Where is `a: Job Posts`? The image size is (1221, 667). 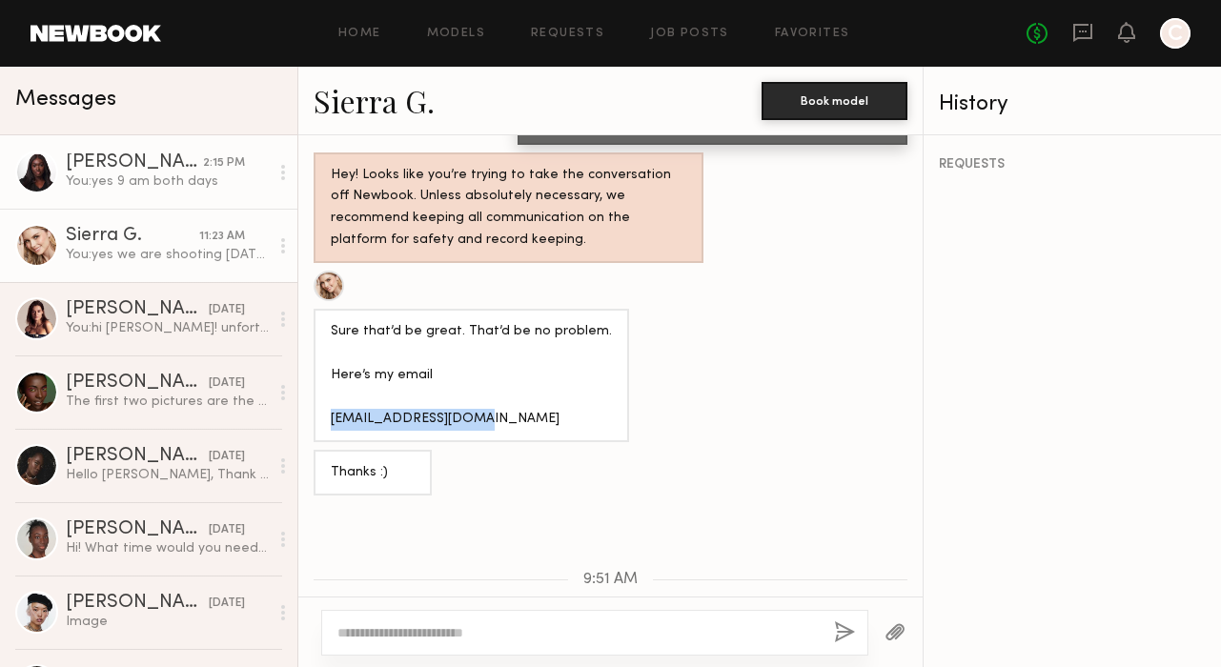
a: Job Posts is located at coordinates (689, 33).